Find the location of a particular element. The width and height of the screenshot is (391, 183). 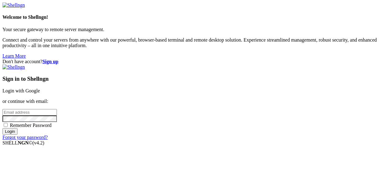

span: SHELL © is located at coordinates (23, 142).